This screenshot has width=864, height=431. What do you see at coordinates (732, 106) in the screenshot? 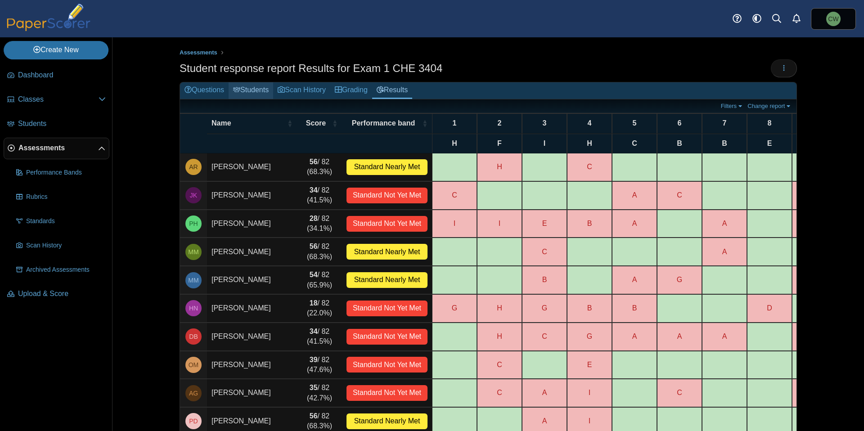
I see `a: Filters` at bounding box center [732, 106].